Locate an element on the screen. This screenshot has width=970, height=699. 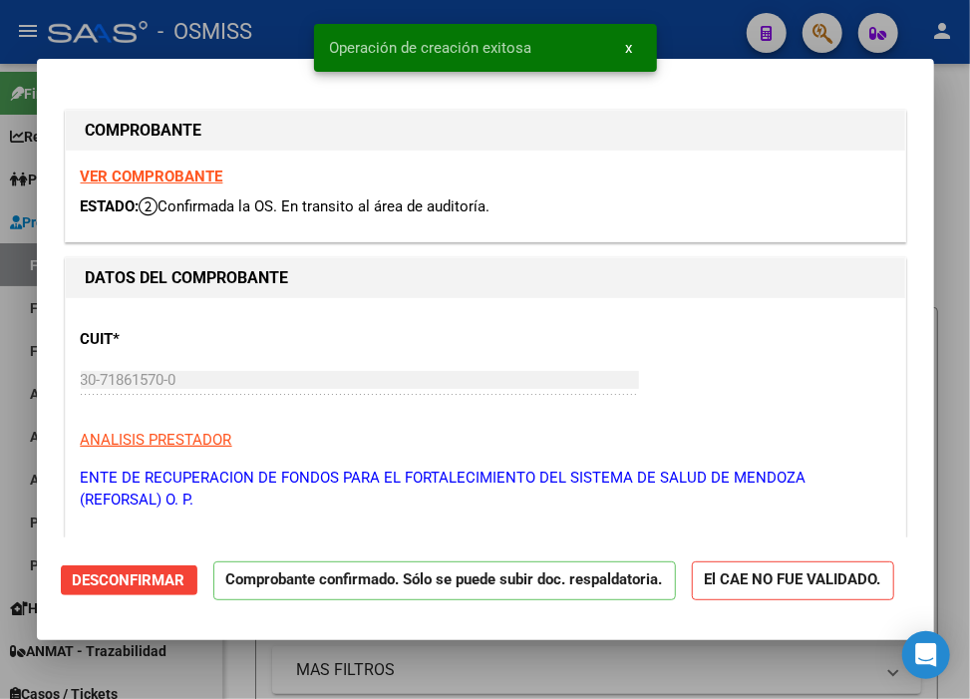
strong: VER COMPROBANTE is located at coordinates (152, 176).